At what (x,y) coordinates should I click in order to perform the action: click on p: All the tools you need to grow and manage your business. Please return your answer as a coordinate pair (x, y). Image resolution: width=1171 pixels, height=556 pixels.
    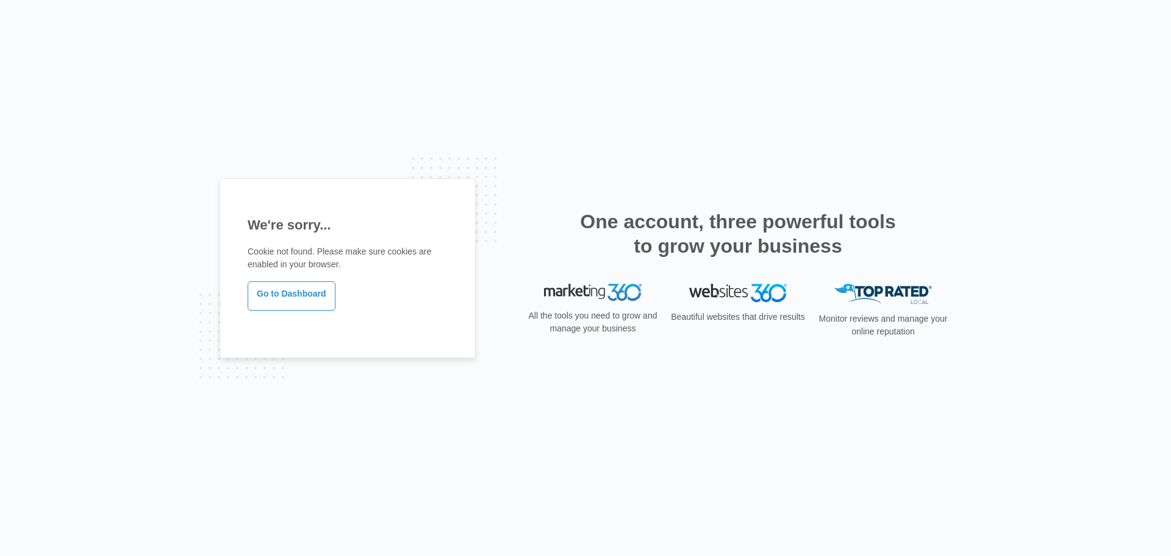
    Looking at the image, I should click on (593, 322).